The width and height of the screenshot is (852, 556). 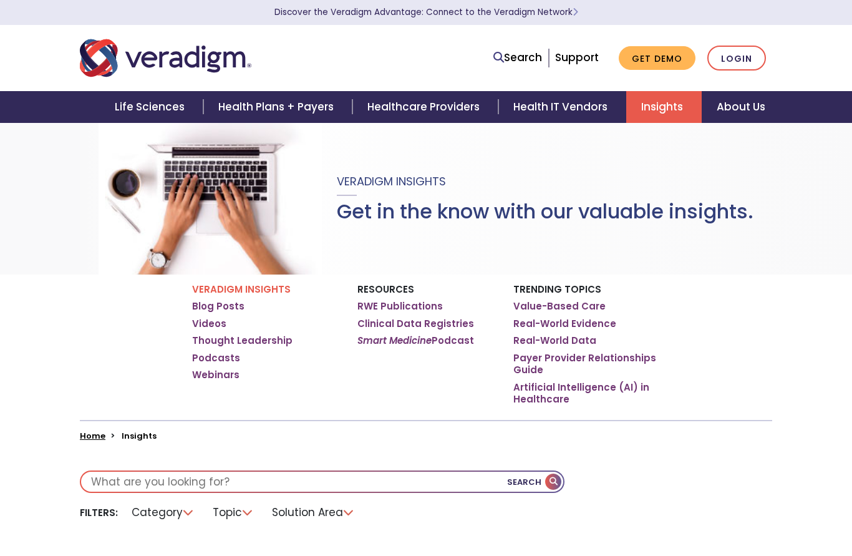 I want to click on li: Topic, so click(x=233, y=512).